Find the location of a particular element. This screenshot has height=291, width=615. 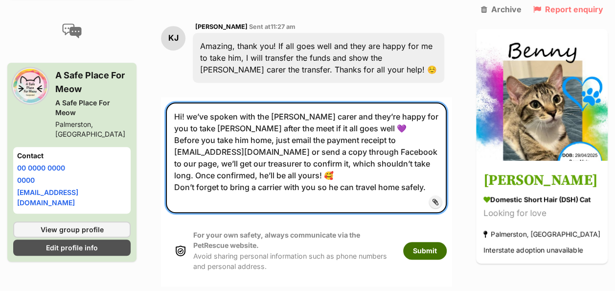

div: A Safe Place For Meow is located at coordinates (93, 108).